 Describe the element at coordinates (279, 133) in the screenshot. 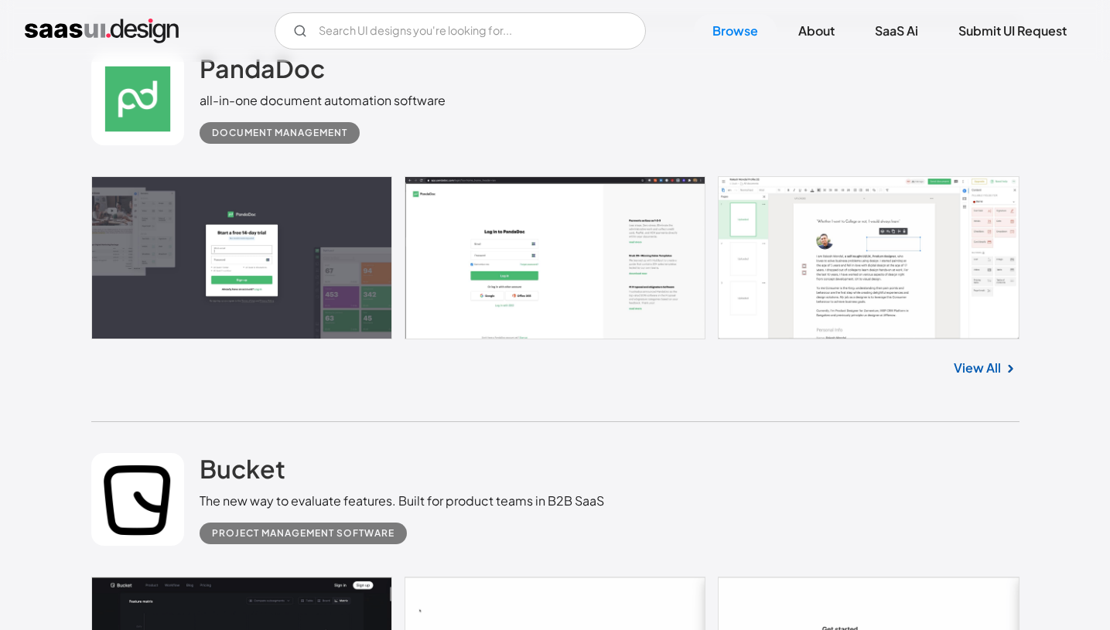

I see `div: Document Management` at that location.